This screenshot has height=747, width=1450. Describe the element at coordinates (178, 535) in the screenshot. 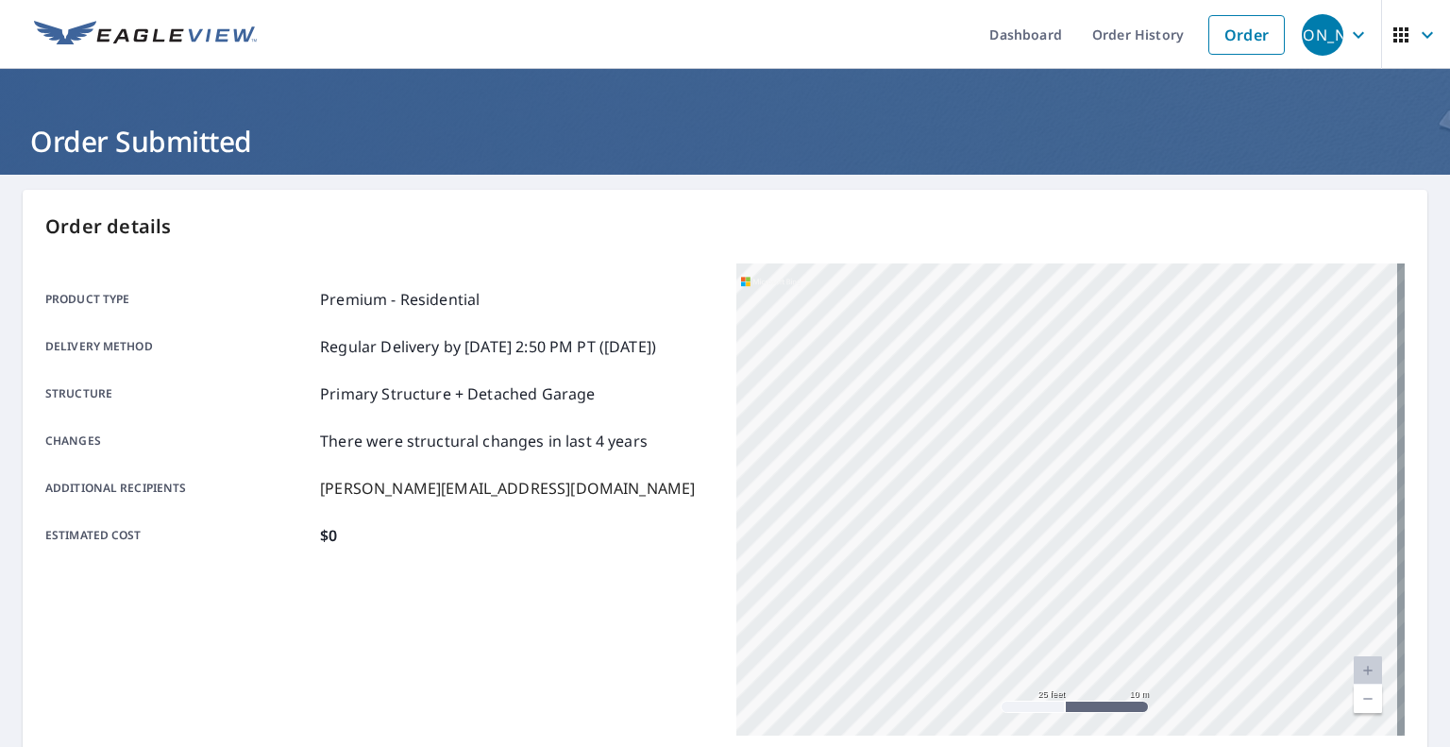

I see `p: Estimated cost` at that location.